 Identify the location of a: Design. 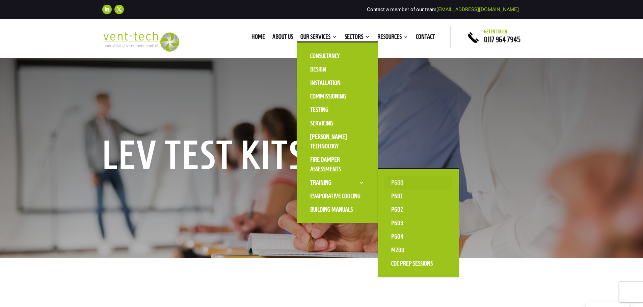
(337, 70).